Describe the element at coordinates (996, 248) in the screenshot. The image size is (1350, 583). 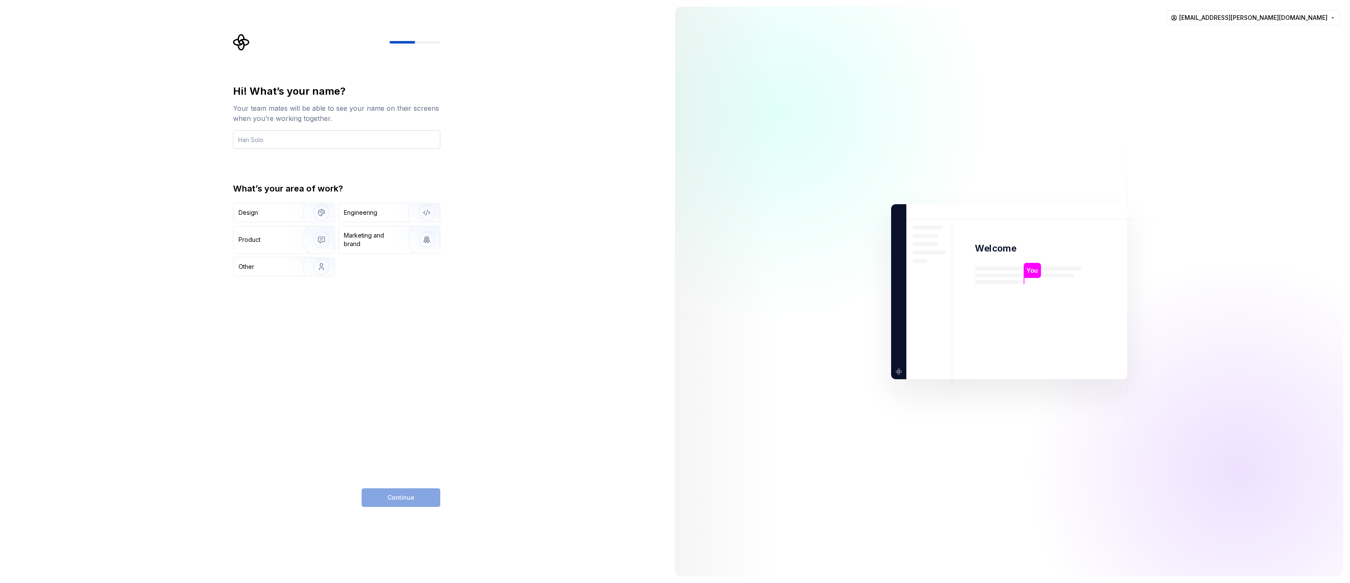
I see `p: Welcome` at that location.